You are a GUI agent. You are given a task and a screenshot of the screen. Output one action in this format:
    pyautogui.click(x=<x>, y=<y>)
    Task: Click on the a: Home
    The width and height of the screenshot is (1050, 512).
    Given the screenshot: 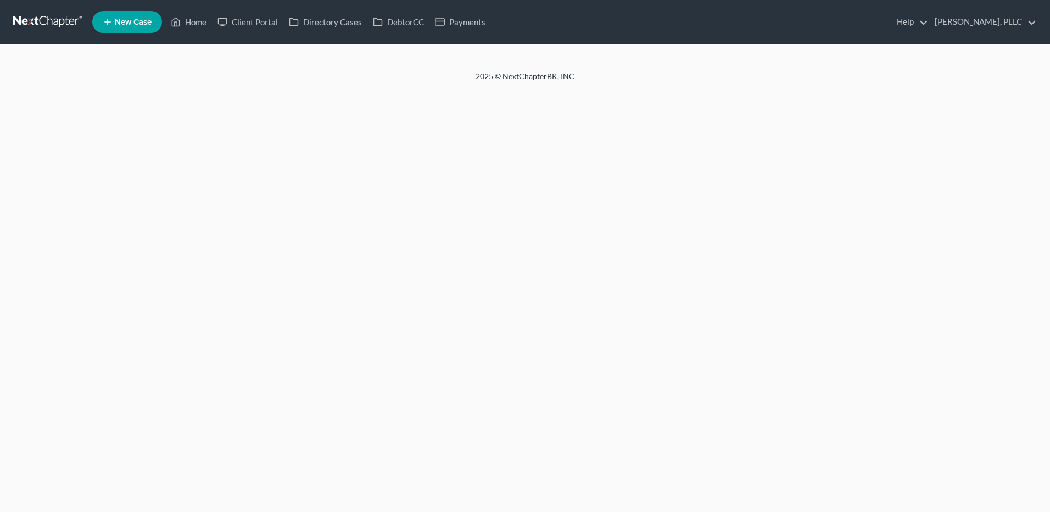 What is the action you would take?
    pyautogui.click(x=188, y=22)
    